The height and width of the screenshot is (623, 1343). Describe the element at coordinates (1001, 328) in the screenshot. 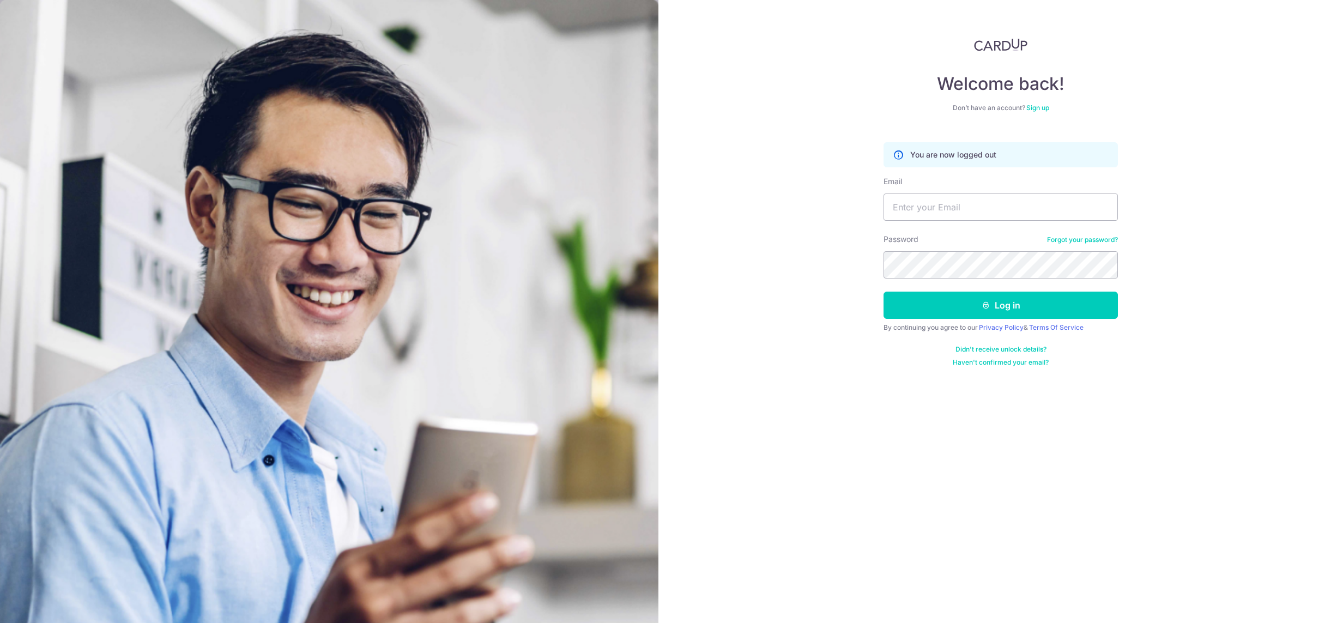

I see `div: By continuing you agree to our &` at that location.